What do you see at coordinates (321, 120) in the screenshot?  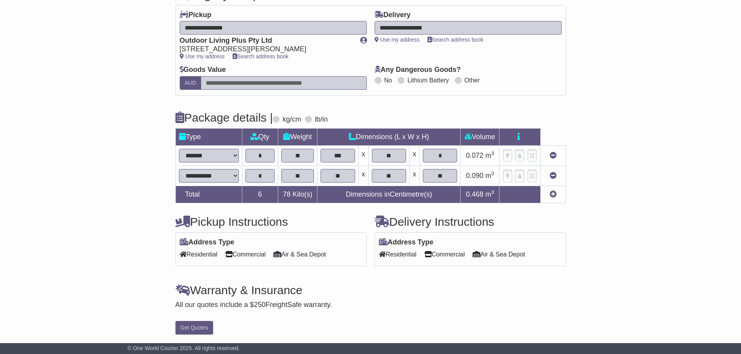 I see `label: lb/in` at bounding box center [321, 120].